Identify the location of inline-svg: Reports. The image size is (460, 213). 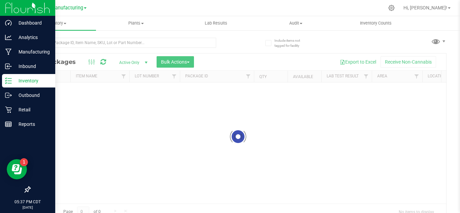
(8, 124).